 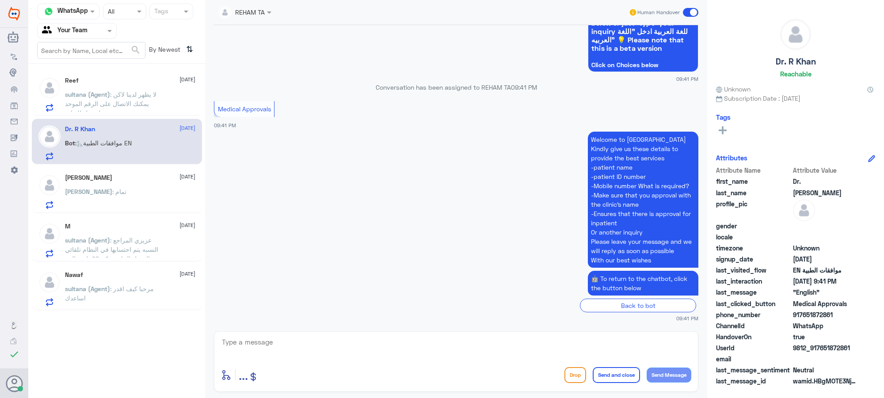 I want to click on span: last_name, so click(x=753, y=193).